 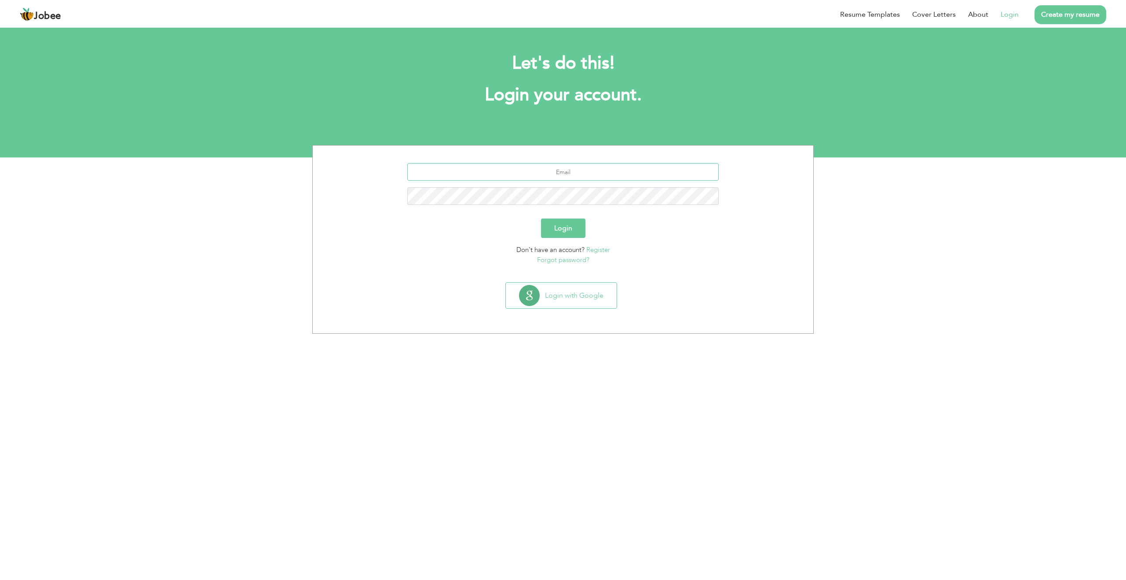 I want to click on a: Forgot password?, so click(x=563, y=260).